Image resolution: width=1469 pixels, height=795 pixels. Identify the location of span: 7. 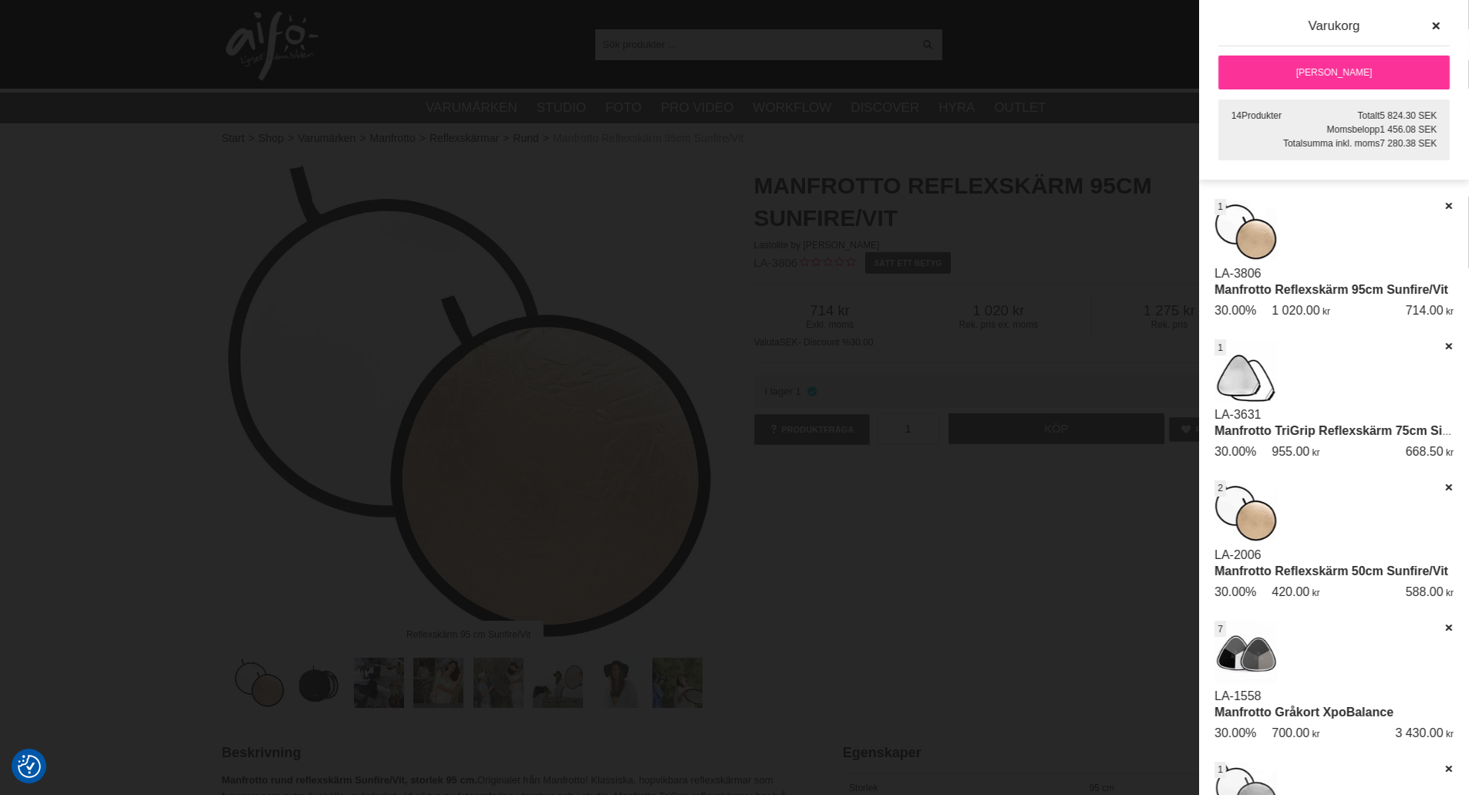
(1220, 629).